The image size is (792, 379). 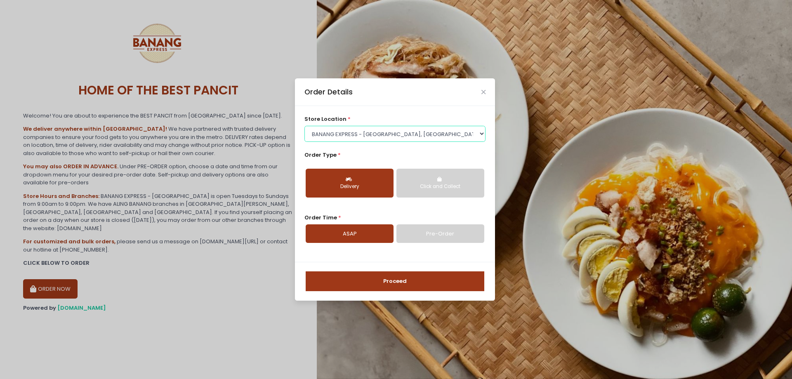 What do you see at coordinates (483, 92) in the screenshot?
I see `button: Close` at bounding box center [483, 92].